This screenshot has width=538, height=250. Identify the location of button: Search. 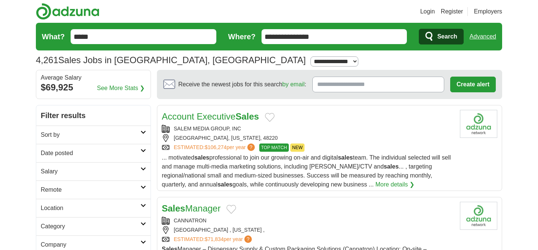
(441, 37).